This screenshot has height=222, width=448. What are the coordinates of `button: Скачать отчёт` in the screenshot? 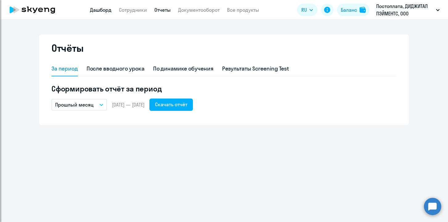 It's located at (171, 105).